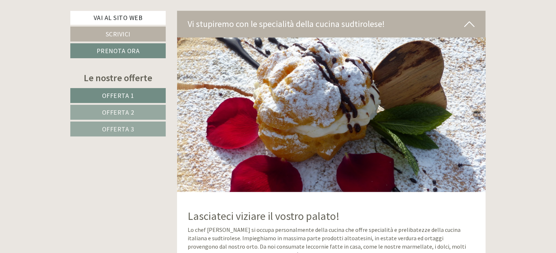 This screenshot has width=556, height=253. Describe the element at coordinates (118, 51) in the screenshot. I see `a: Prenota ora` at that location.